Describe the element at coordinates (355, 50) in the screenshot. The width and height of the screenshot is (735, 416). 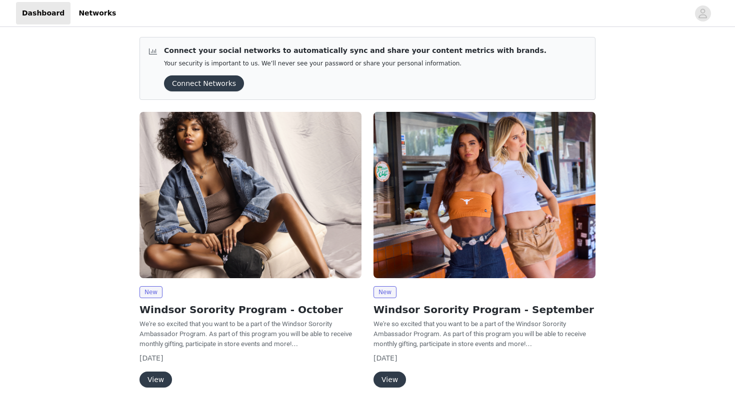
I see `p: Connect your social networks to automatically sync and share your content metrics with brands.` at that location.